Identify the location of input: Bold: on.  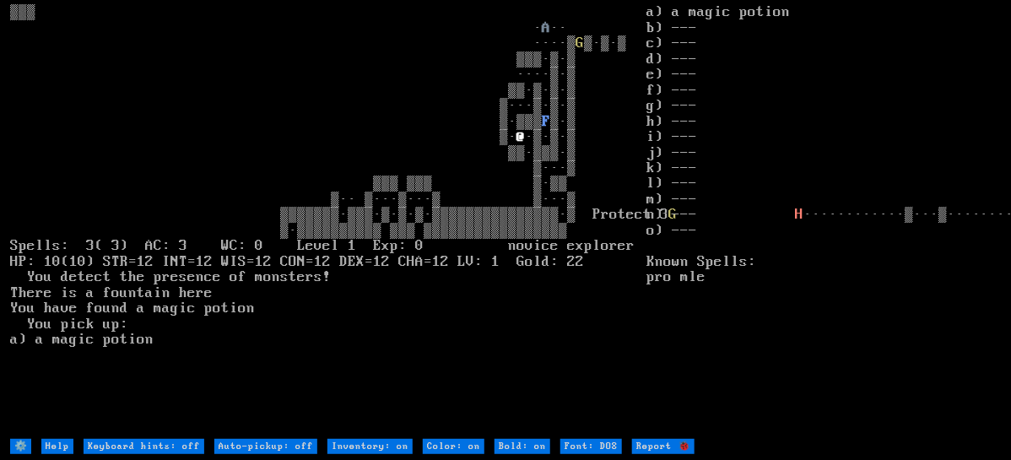
(522, 446).